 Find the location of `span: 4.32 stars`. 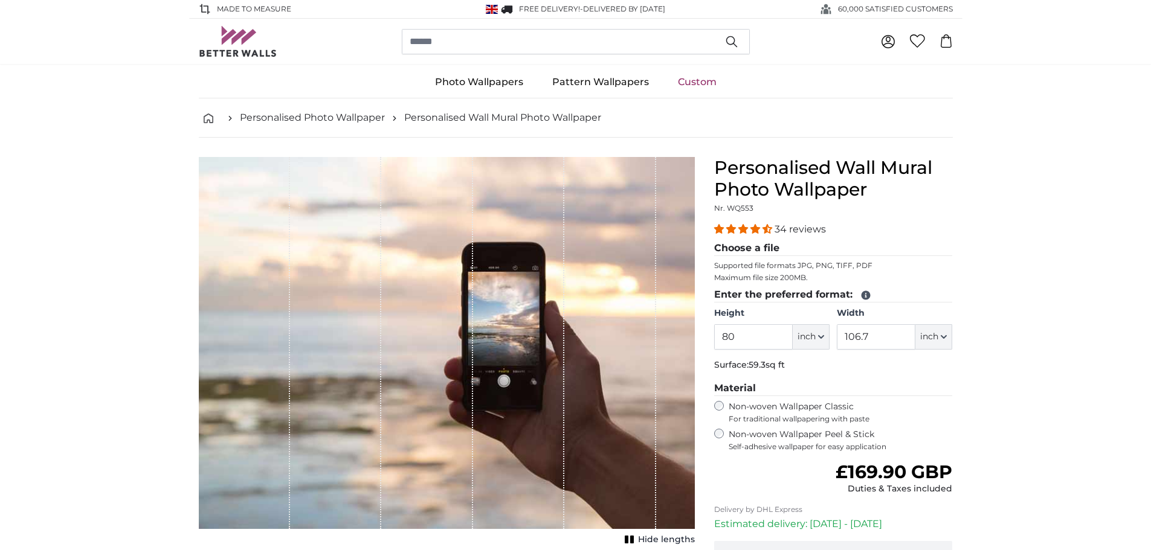

span: 4.32 stars is located at coordinates (744, 229).